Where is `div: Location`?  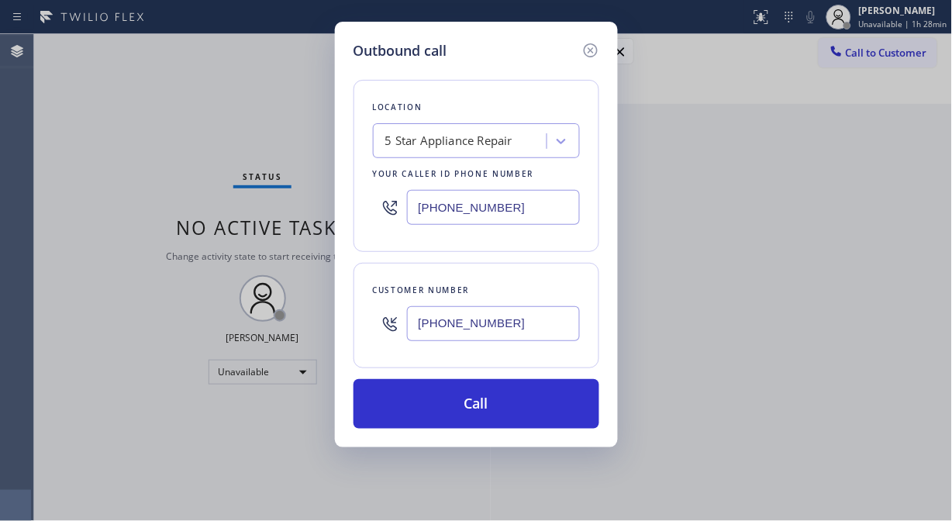
div: Location is located at coordinates (476, 107).